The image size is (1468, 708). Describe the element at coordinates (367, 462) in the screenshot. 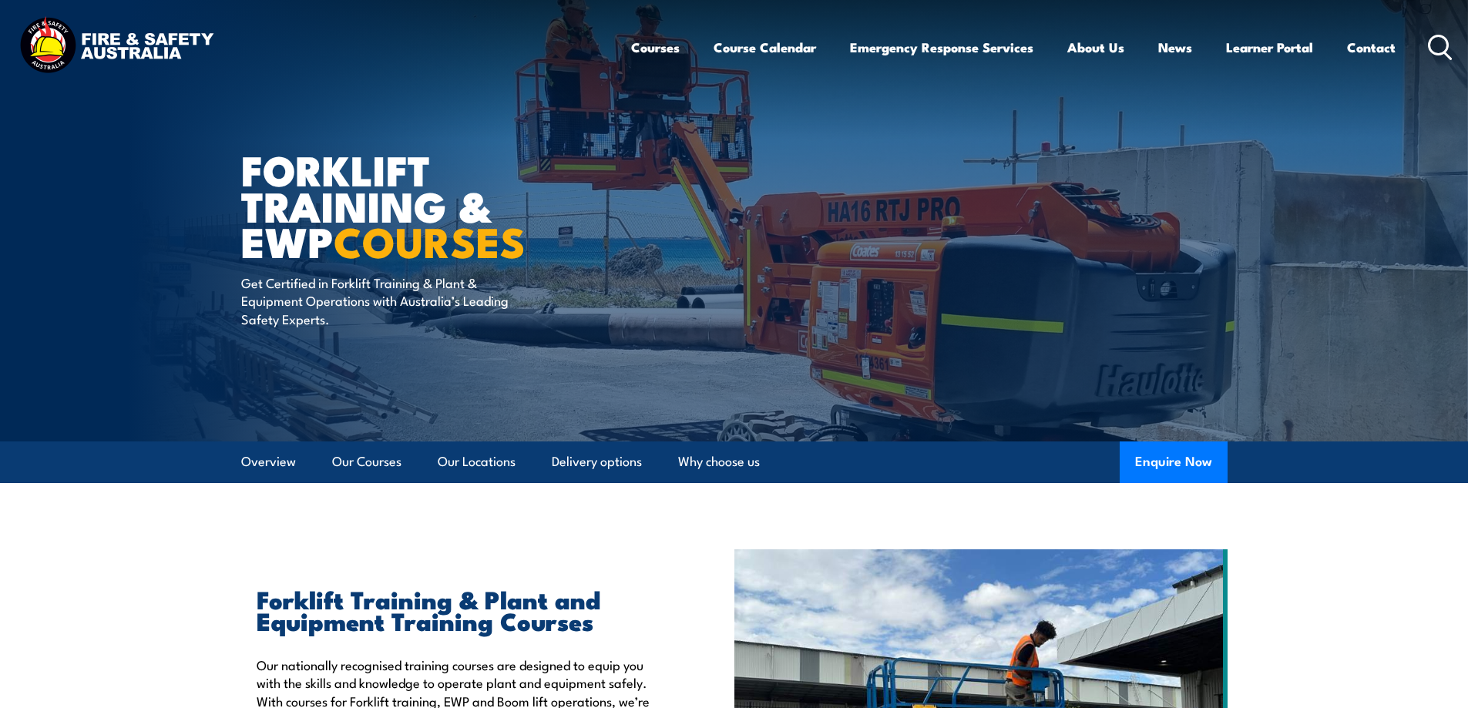

I see `a: Our Courses` at that location.